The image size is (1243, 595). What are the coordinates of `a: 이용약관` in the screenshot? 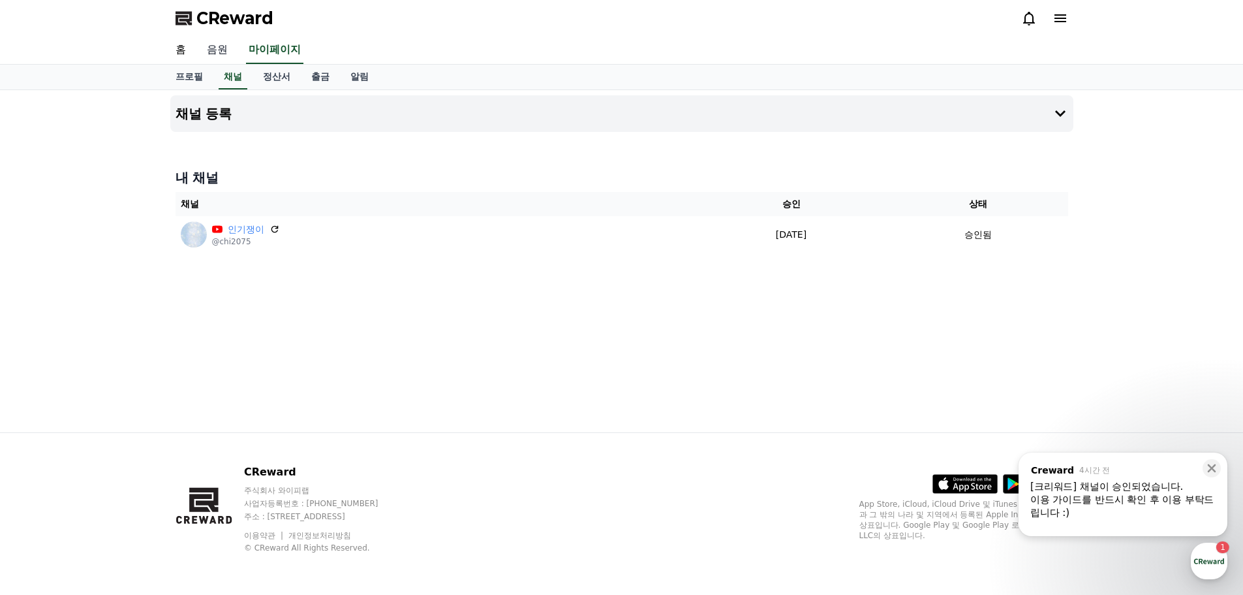 It's located at (264, 535).